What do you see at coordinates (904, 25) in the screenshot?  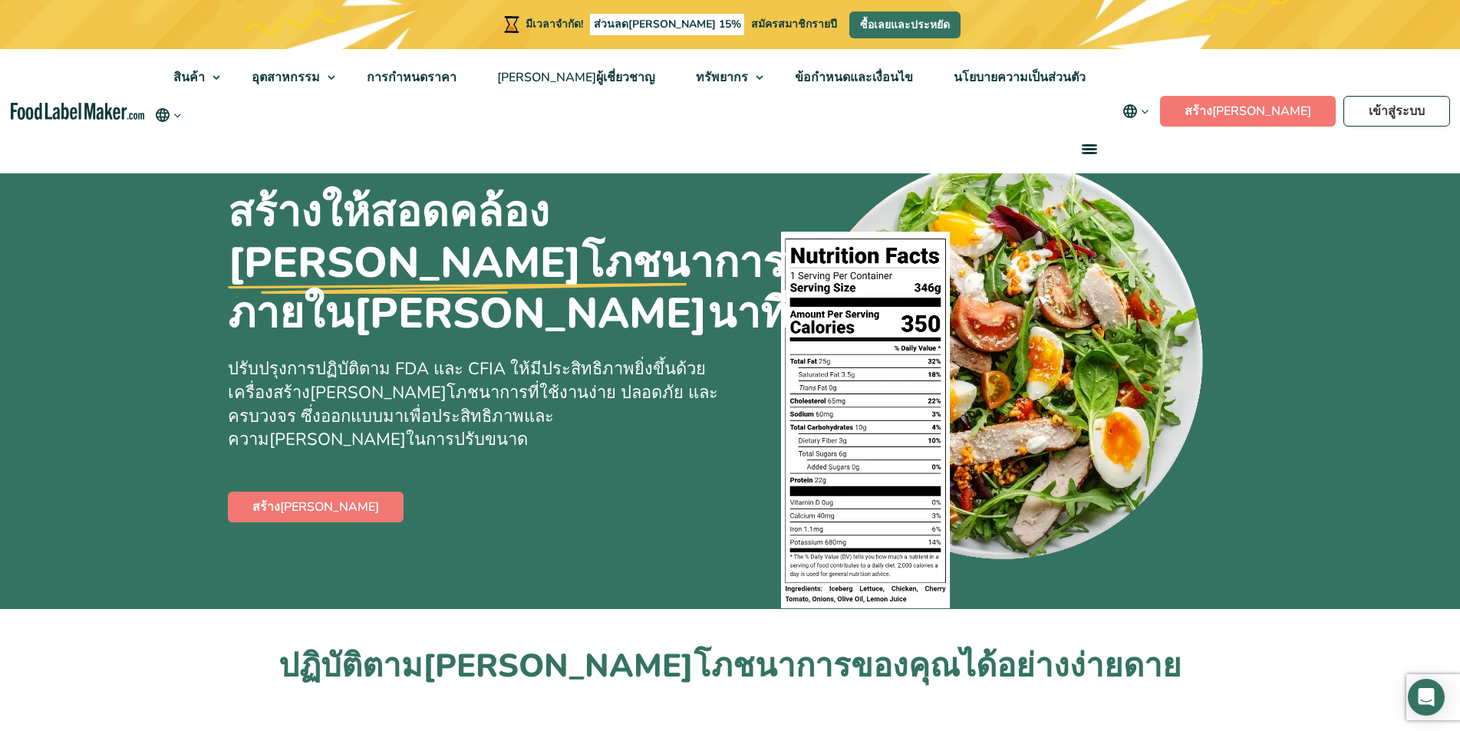 I see `font: ซื้อเลยและประหยัด` at bounding box center [904, 25].